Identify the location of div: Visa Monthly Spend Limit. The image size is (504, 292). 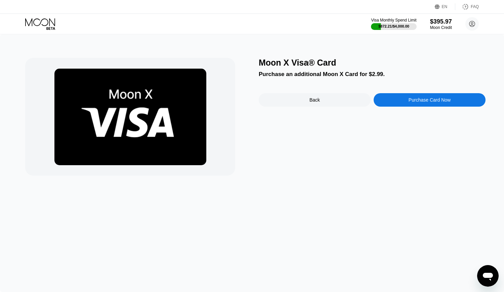
(393, 20).